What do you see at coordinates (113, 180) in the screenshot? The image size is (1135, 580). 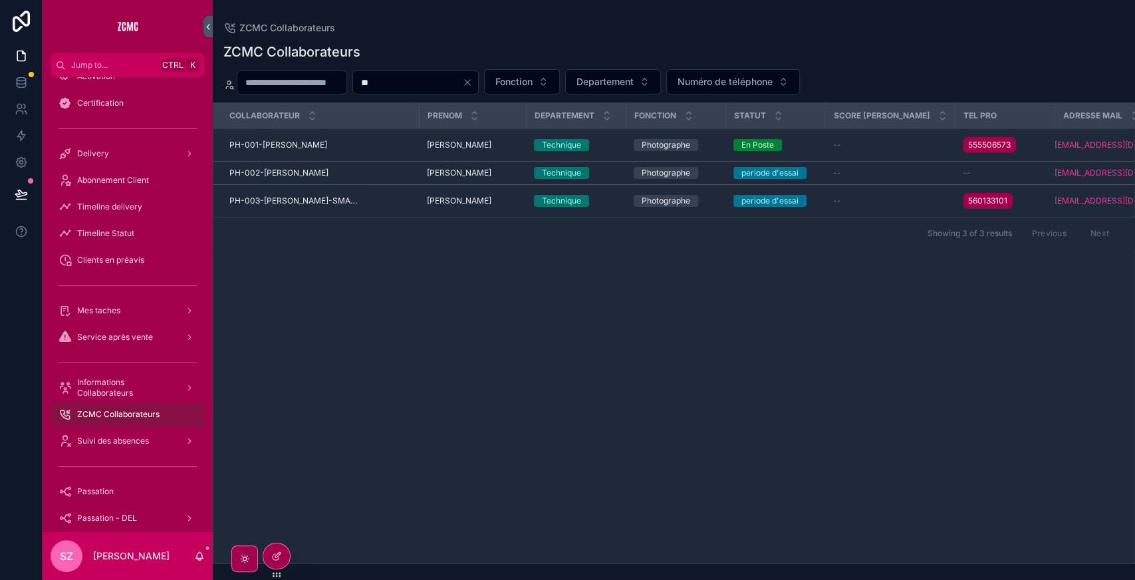 I see `span: Abonnement Client` at bounding box center [113, 180].